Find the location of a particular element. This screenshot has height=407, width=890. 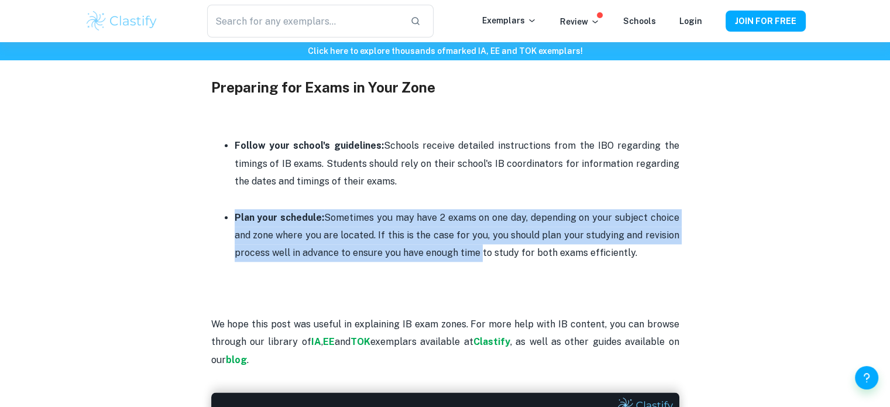

strong: EE is located at coordinates (329, 341).